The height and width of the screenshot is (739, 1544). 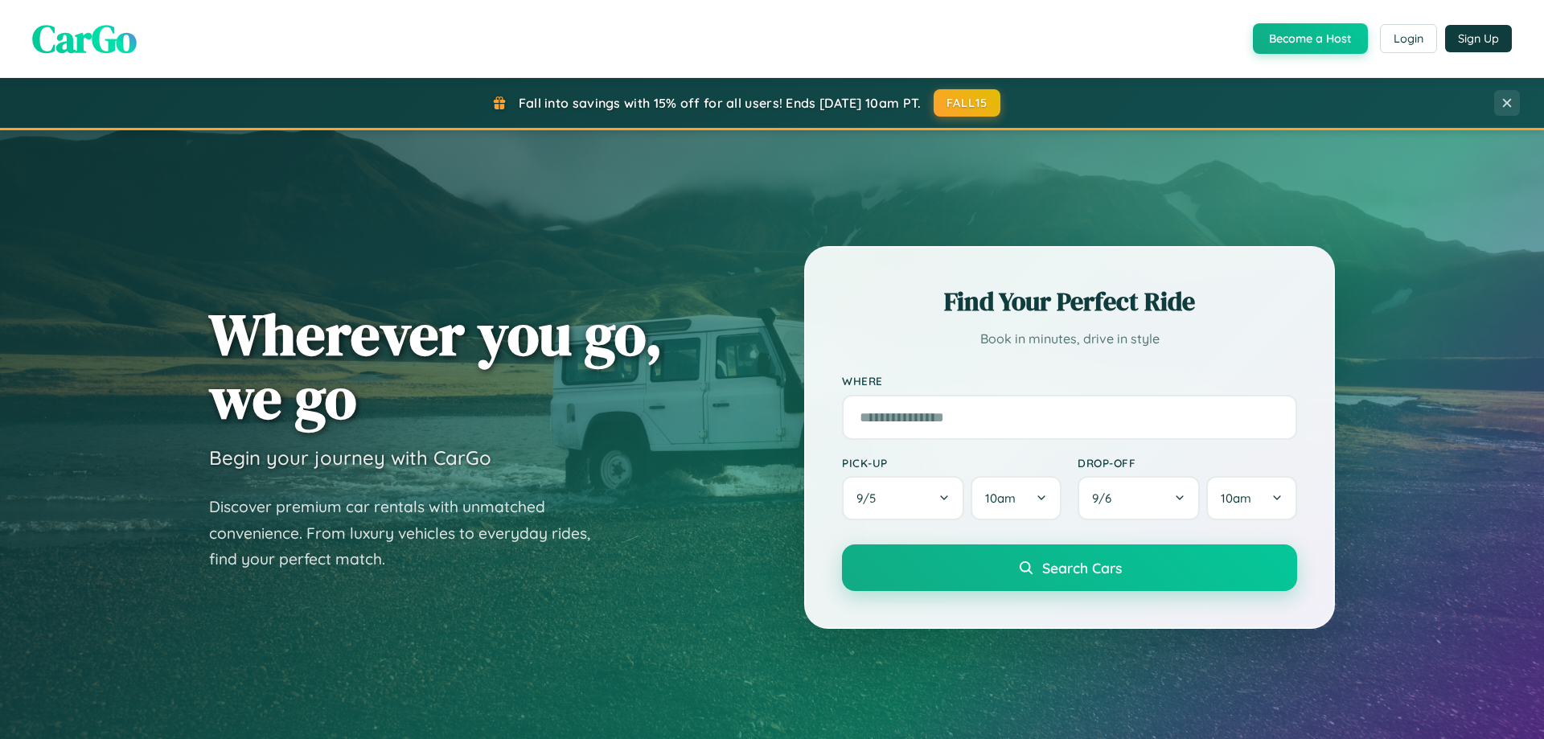 I want to click on h3: Begin your journey with CarGo, so click(x=350, y=457).